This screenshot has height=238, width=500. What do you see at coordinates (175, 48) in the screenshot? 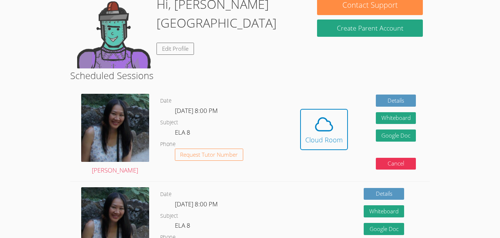
I see `a: Edit Profile` at bounding box center [175, 48].